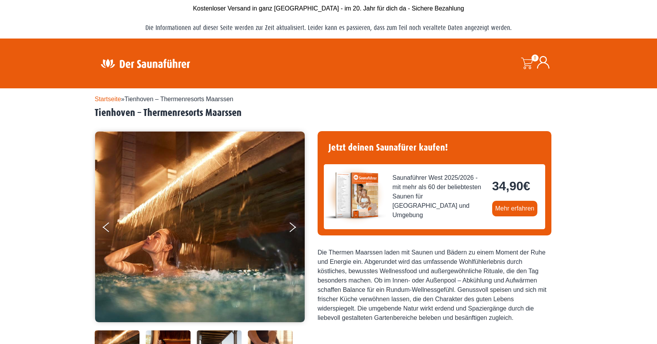  Describe the element at coordinates (535, 58) in the screenshot. I see `span: 0` at that location.